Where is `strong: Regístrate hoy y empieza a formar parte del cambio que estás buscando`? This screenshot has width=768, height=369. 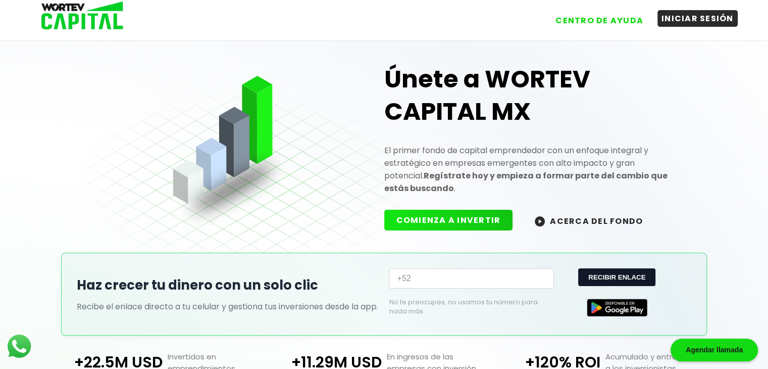 strong: Regístrate hoy y empieza a formar parte del cambio que estás buscando is located at coordinates (526, 182).